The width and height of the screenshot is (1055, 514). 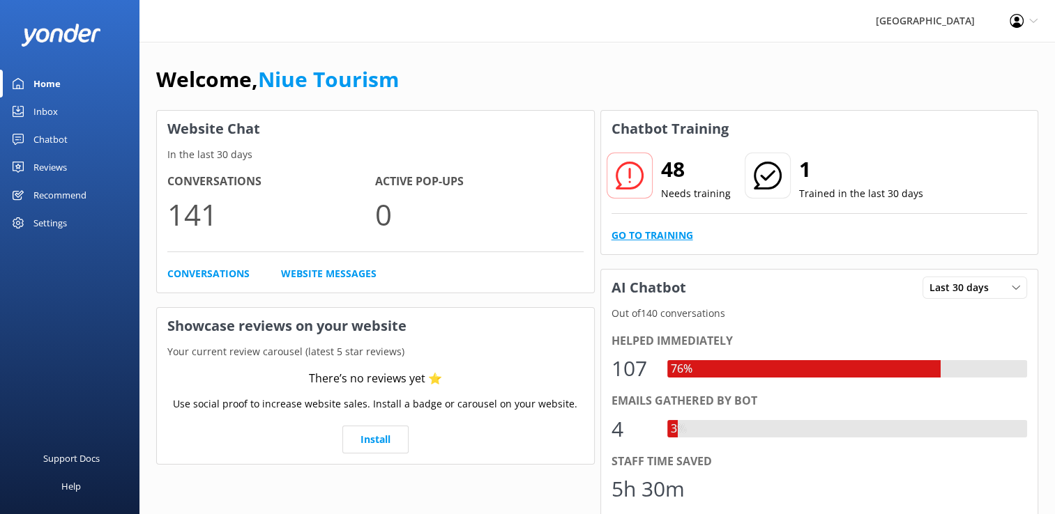 I want to click on img: yonder-white-logo.png, so click(x=61, y=35).